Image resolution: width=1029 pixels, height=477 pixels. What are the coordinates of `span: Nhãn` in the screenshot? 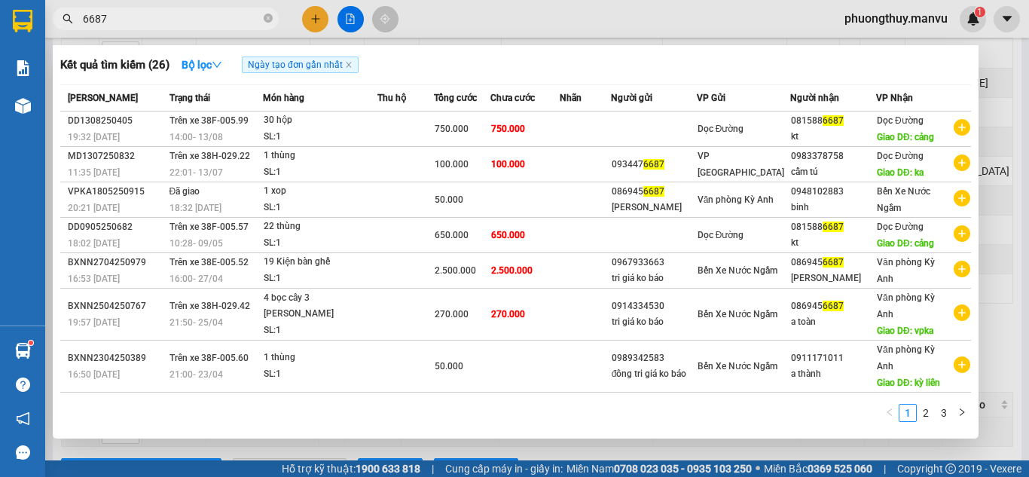 It's located at (570, 98).